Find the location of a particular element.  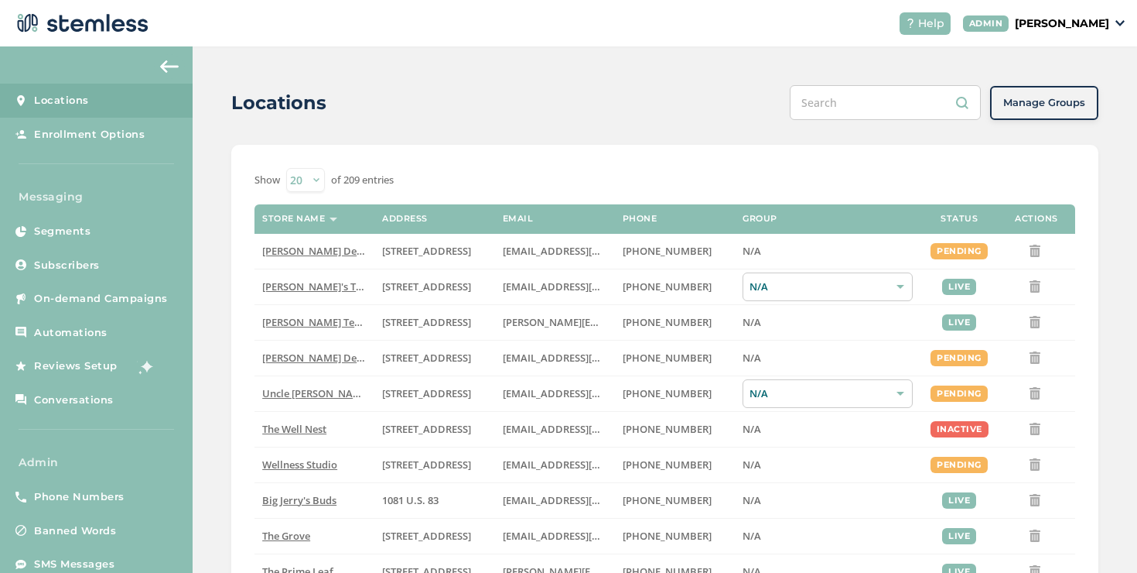

label: 123 Main Street is located at coordinates (434, 464).